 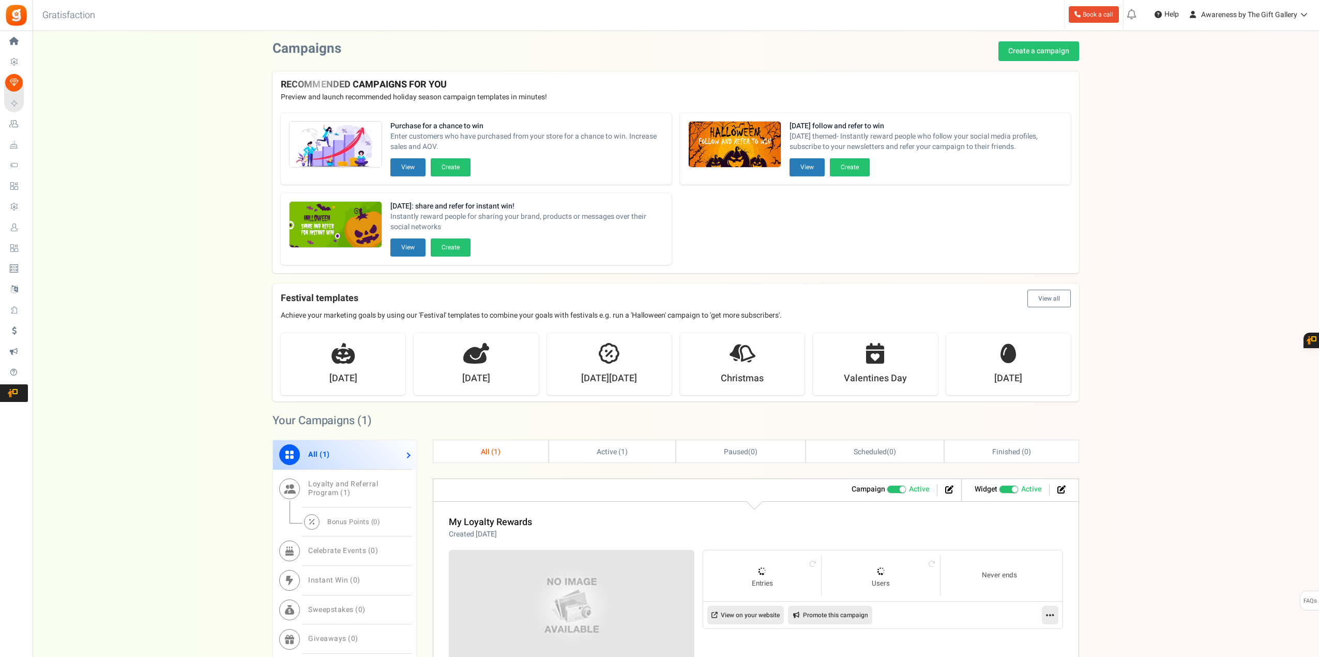 What do you see at coordinates (875, 378) in the screenshot?
I see `strong: Valentines Day` at bounding box center [875, 378].